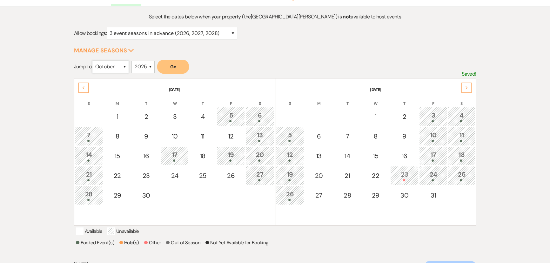 This screenshot has width=550, height=263. What do you see at coordinates (173, 67) in the screenshot?
I see `button: Go` at bounding box center [173, 67].